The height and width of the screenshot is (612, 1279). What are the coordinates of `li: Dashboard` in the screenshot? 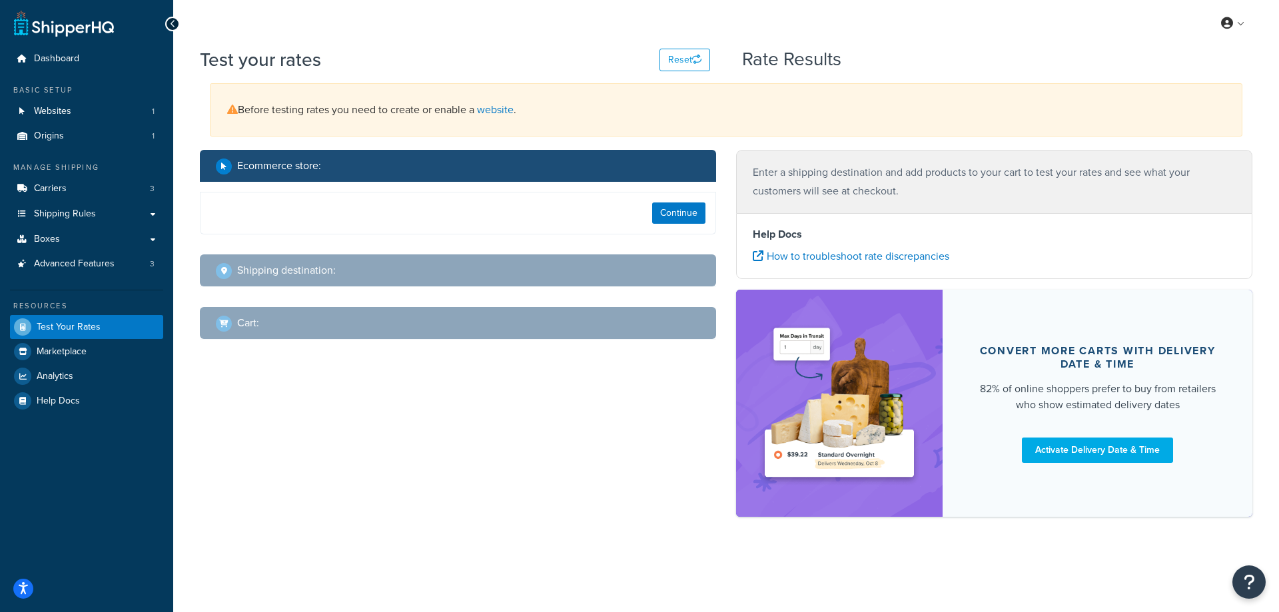 It's located at (87, 59).